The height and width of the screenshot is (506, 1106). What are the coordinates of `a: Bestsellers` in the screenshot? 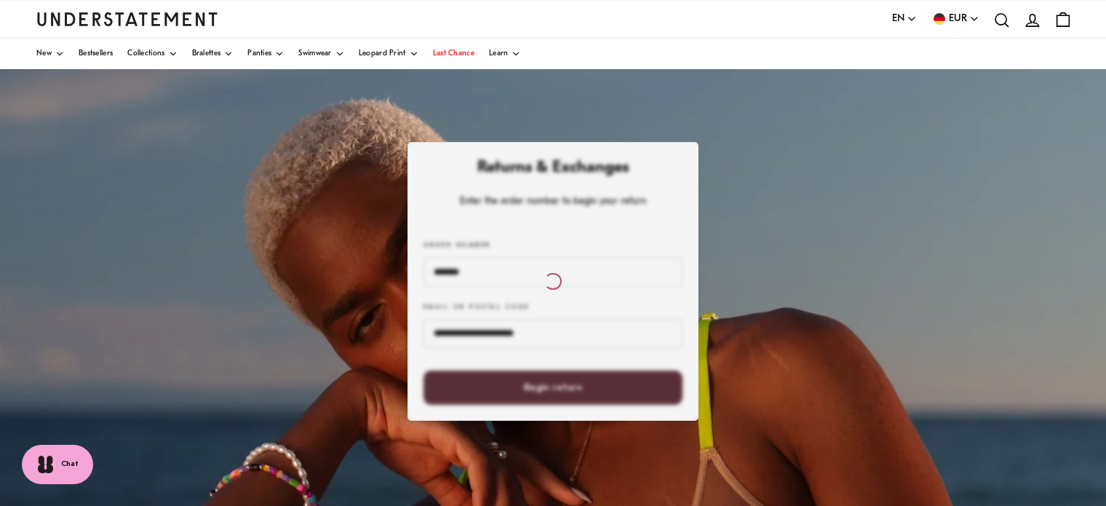 It's located at (95, 54).